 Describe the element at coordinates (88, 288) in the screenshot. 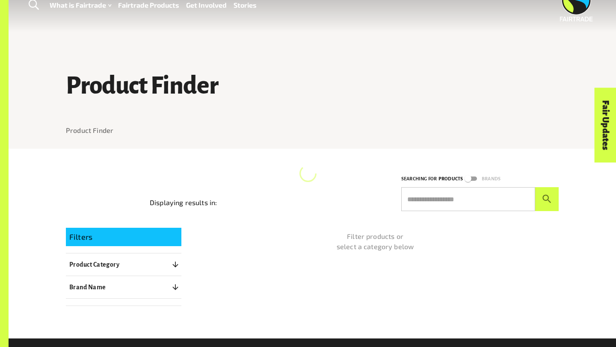

I see `p: Brand Name` at that location.